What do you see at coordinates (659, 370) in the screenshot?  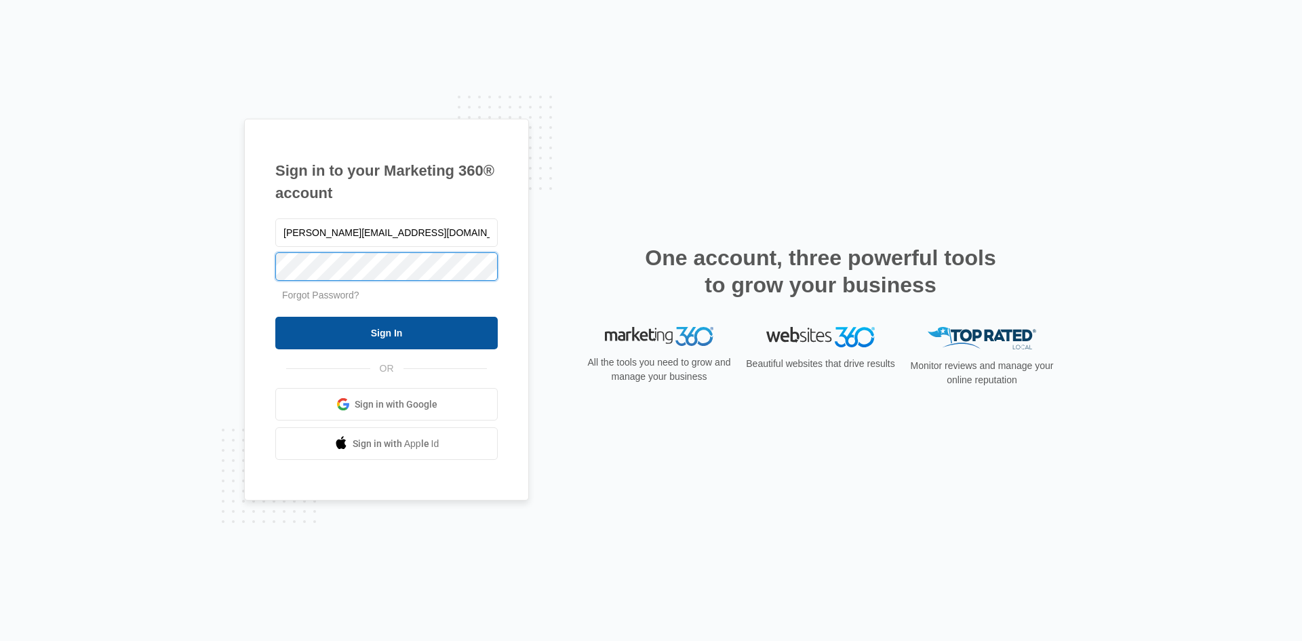 I see `p: All the tools you need to grow and manage your business` at bounding box center [659, 370].